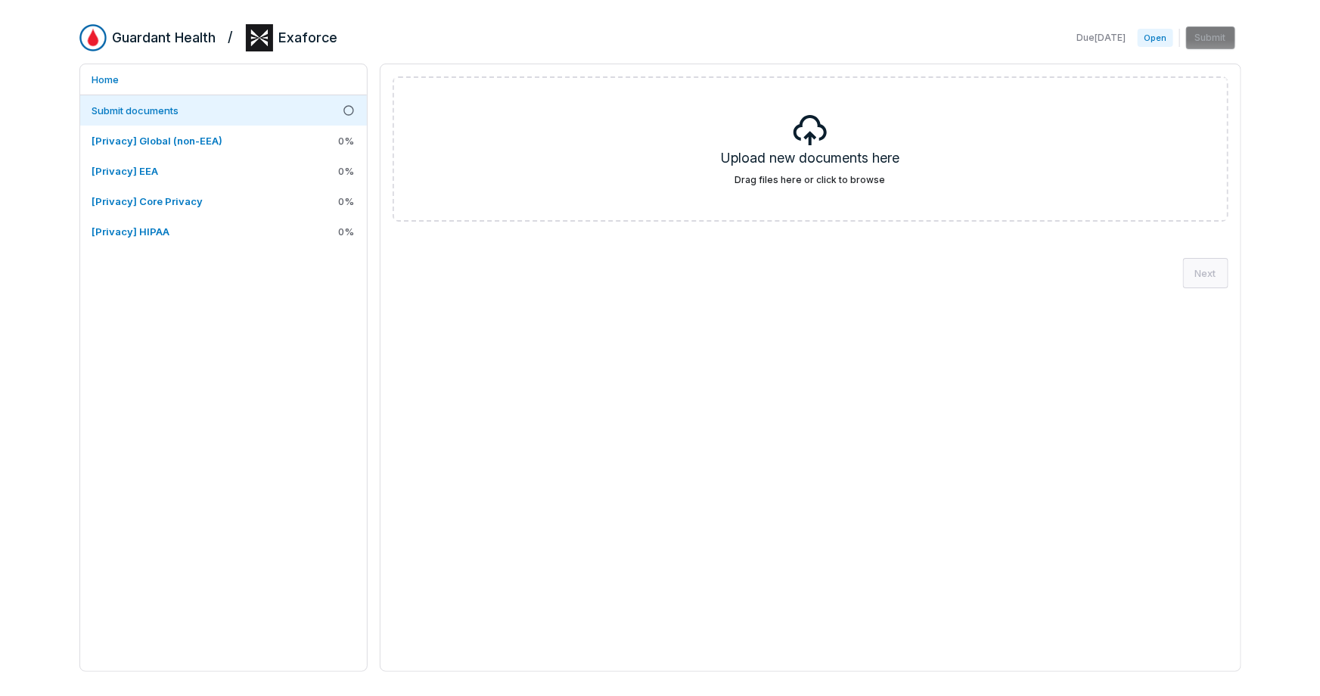 This screenshot has width=1320, height=696. I want to click on h5: Upload new documents here, so click(810, 161).